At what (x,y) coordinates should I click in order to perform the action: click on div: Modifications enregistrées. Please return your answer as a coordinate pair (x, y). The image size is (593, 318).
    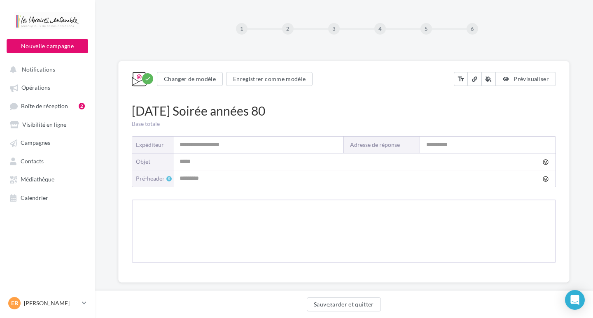
    Looking at the image, I should click on (147, 79).